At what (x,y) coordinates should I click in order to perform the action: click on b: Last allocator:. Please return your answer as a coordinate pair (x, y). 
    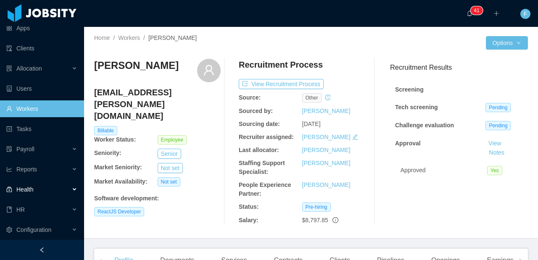
    Looking at the image, I should click on (259, 150).